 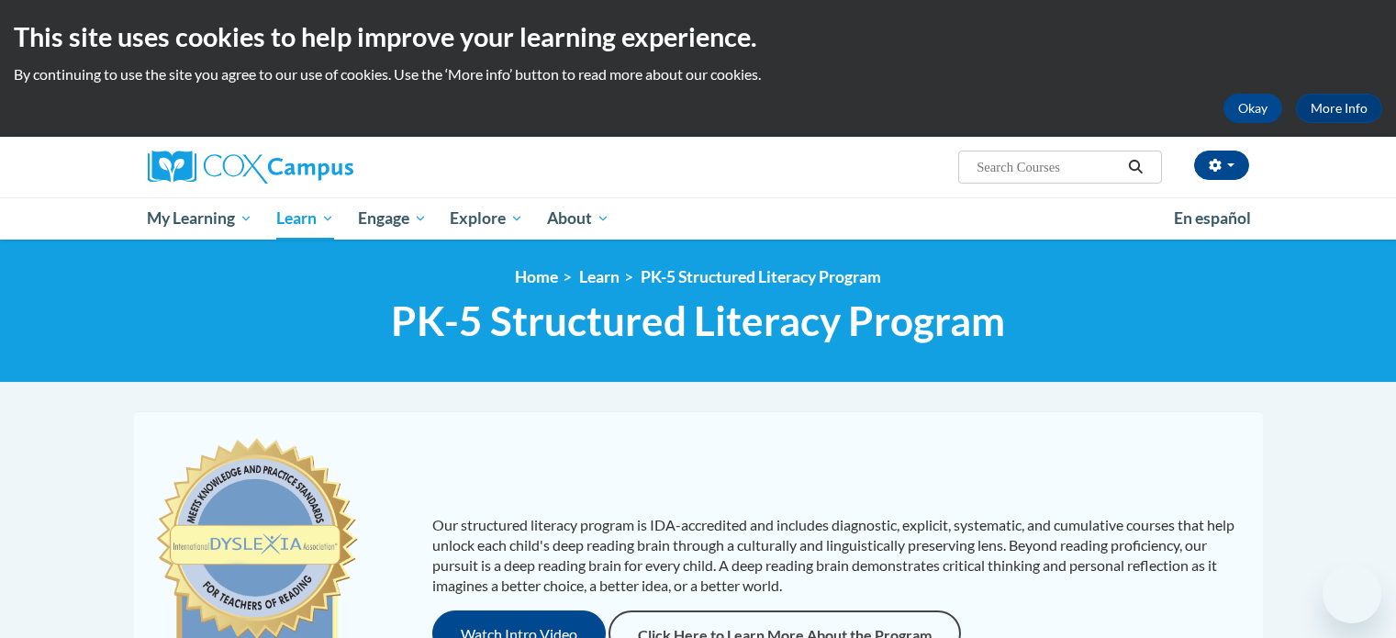 What do you see at coordinates (199, 218) in the screenshot?
I see `span: My Learning` at bounding box center [199, 218].